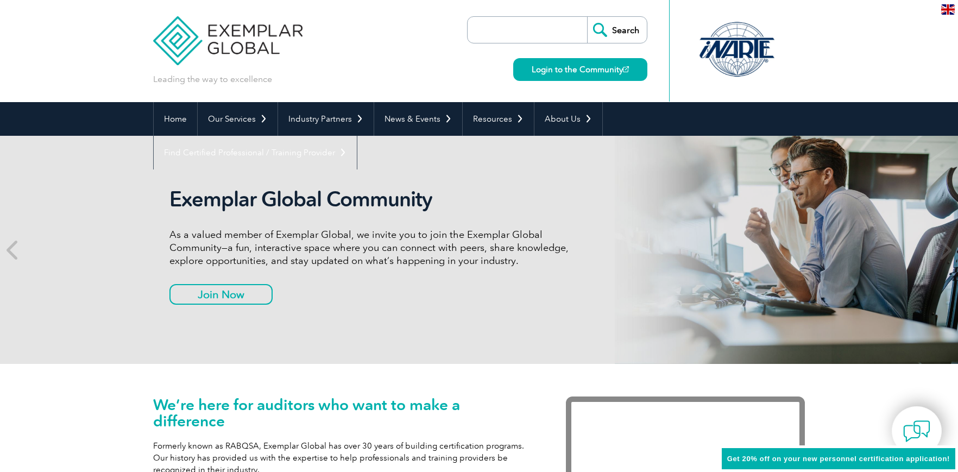  What do you see at coordinates (916, 431) in the screenshot?
I see `img: contact-chat.png` at bounding box center [916, 431].